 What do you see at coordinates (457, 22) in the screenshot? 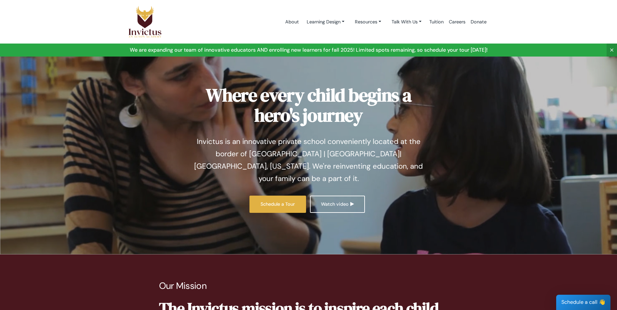
I see `a: Careers` at bounding box center [457, 22].